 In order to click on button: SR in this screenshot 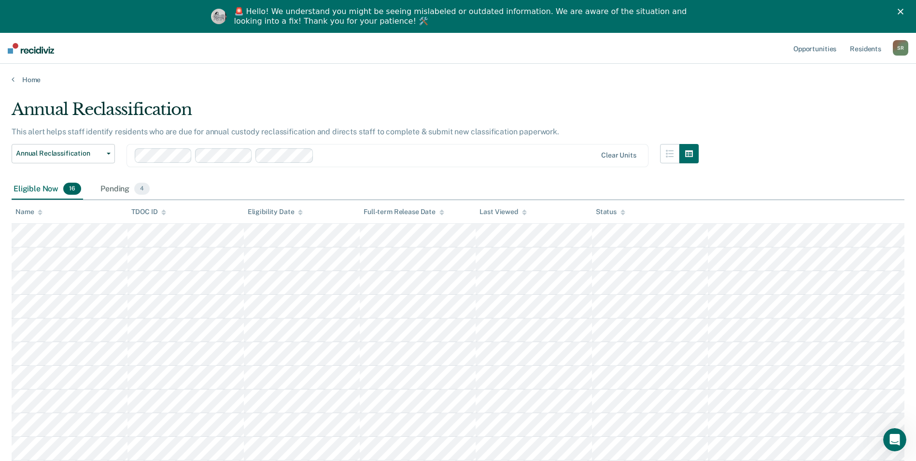, I will do `click(900, 48)`.